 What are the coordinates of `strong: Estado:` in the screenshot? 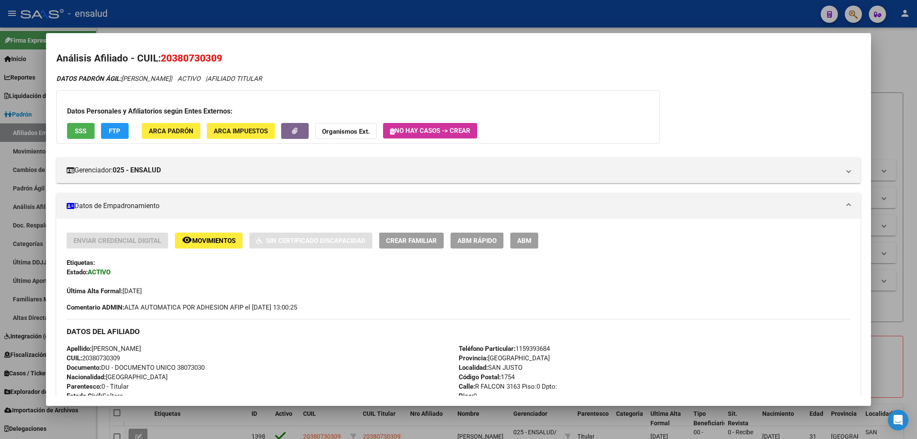 It's located at (77, 272).